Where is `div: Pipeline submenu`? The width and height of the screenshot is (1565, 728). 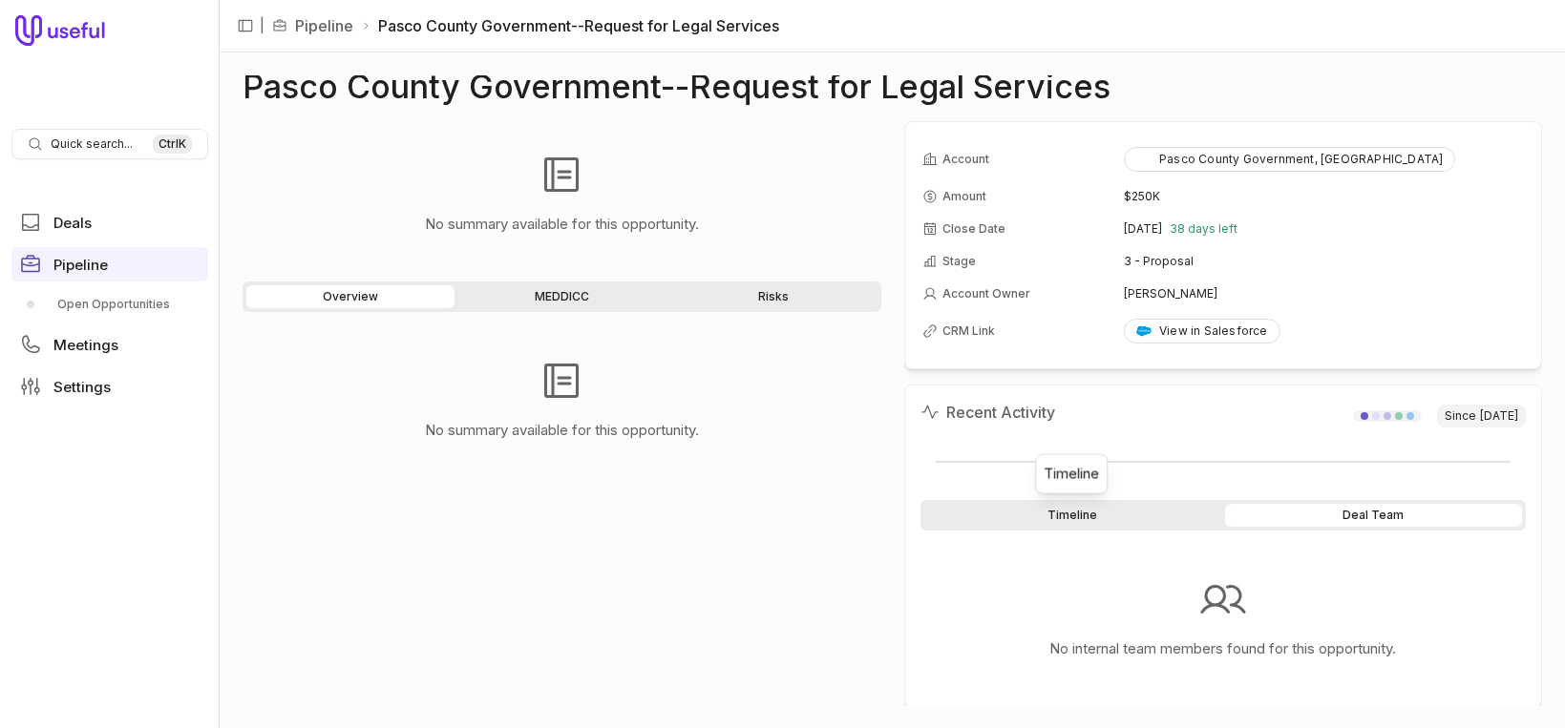 div: Pipeline submenu is located at coordinates (110, 305).